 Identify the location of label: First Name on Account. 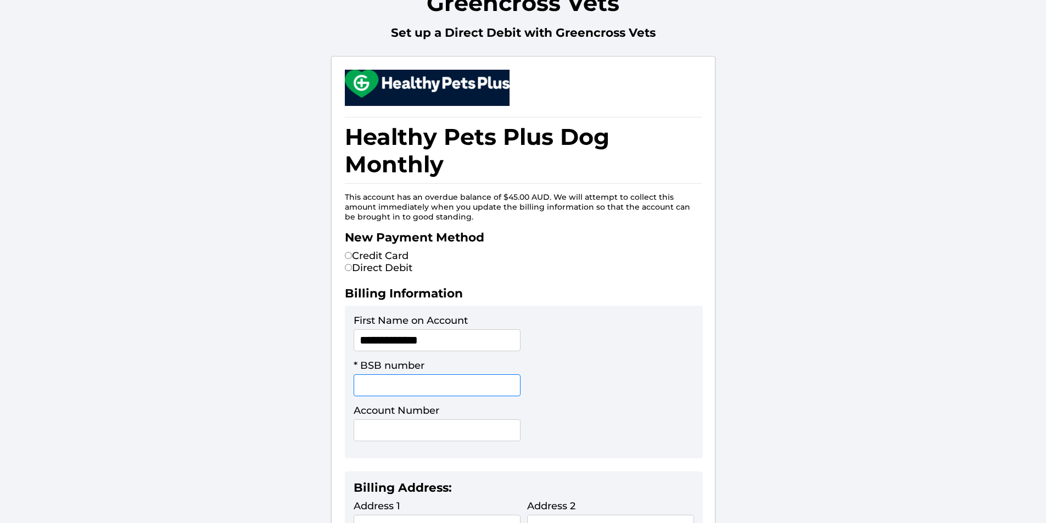
(411, 321).